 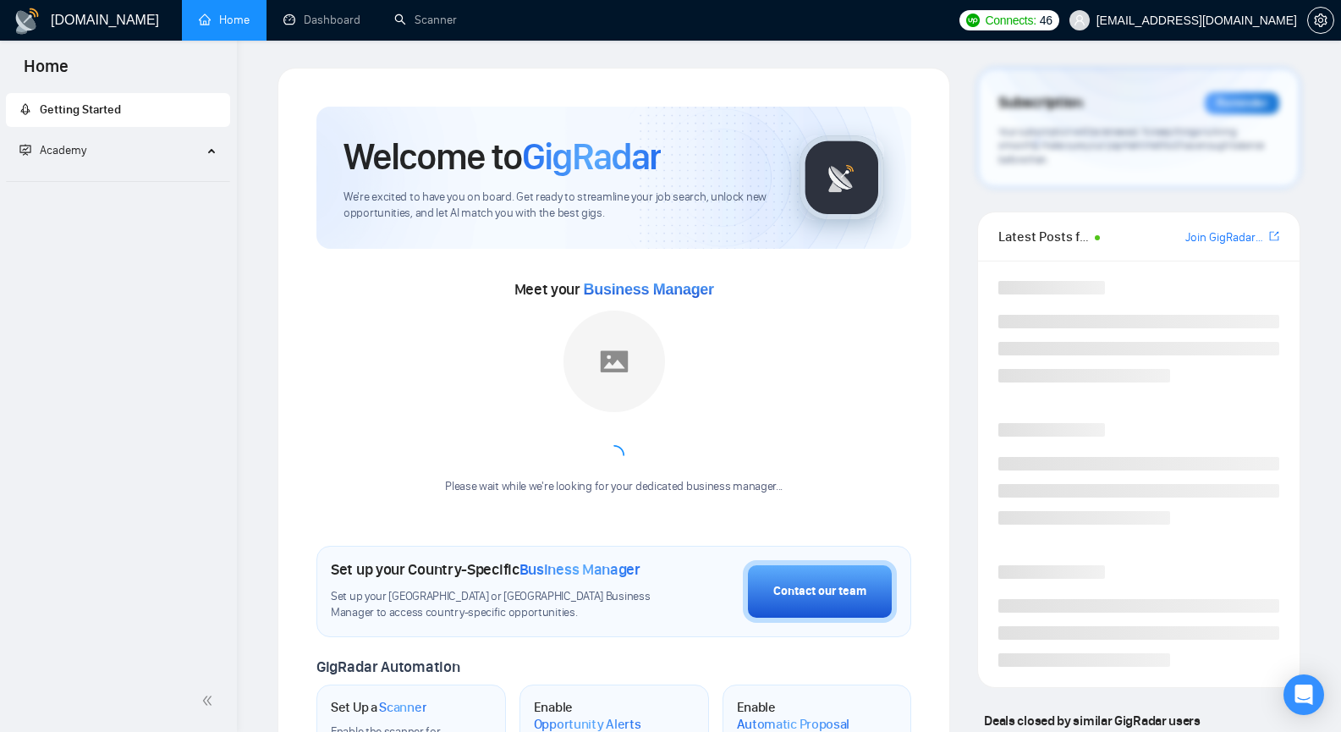 I want to click on img: gigradar-logo.png, so click(x=842, y=178).